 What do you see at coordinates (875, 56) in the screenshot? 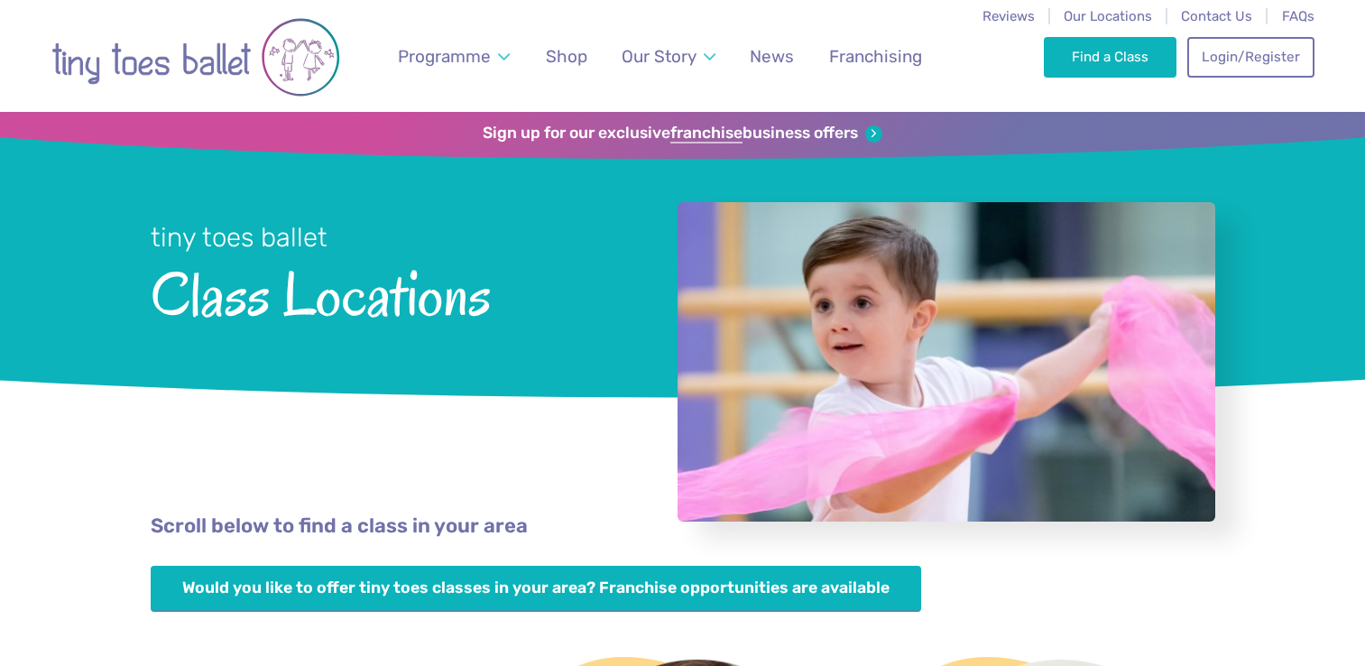
I see `a: Franchising` at bounding box center [875, 56].